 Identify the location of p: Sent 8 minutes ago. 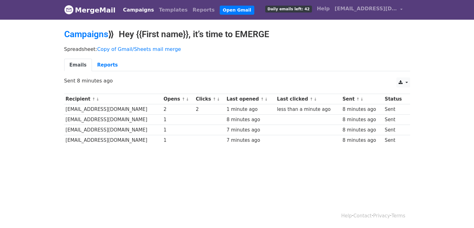
(237, 80).